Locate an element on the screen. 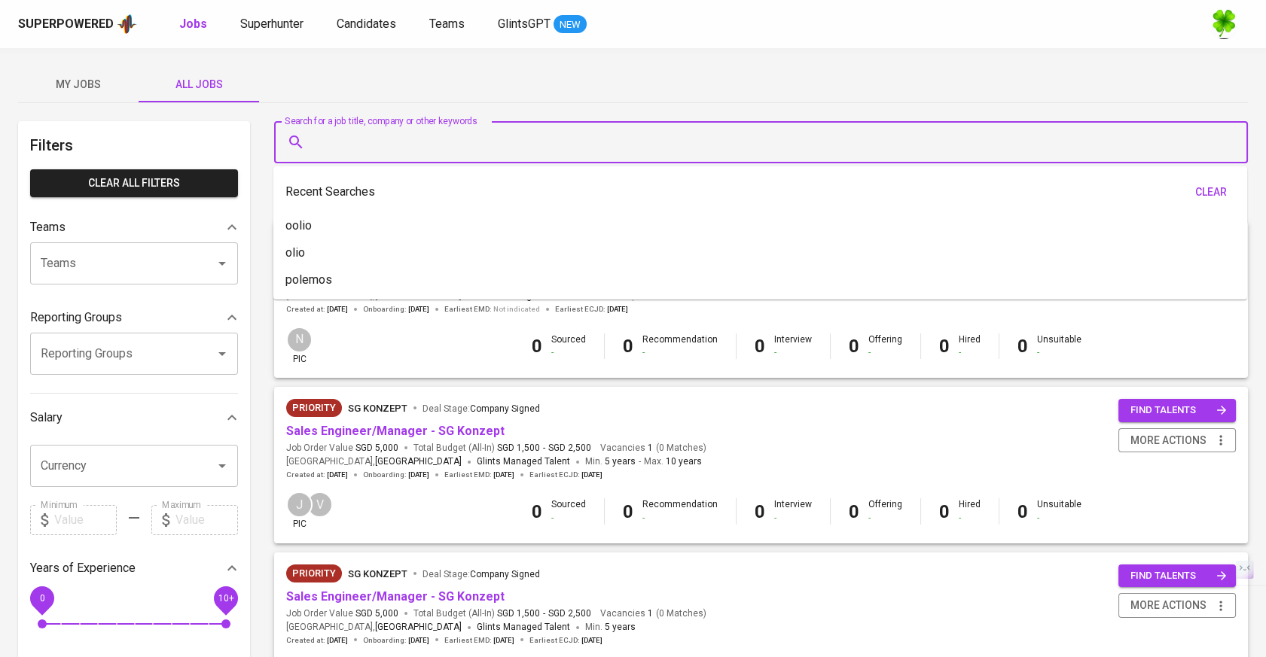 The width and height of the screenshot is (1266, 657). a: Teams is located at coordinates (448, 24).